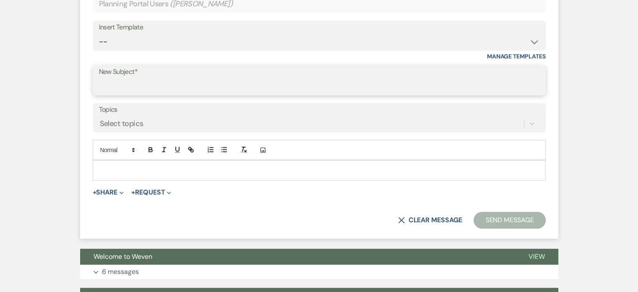 The image size is (638, 292). I want to click on div: Select topics, so click(122, 123).